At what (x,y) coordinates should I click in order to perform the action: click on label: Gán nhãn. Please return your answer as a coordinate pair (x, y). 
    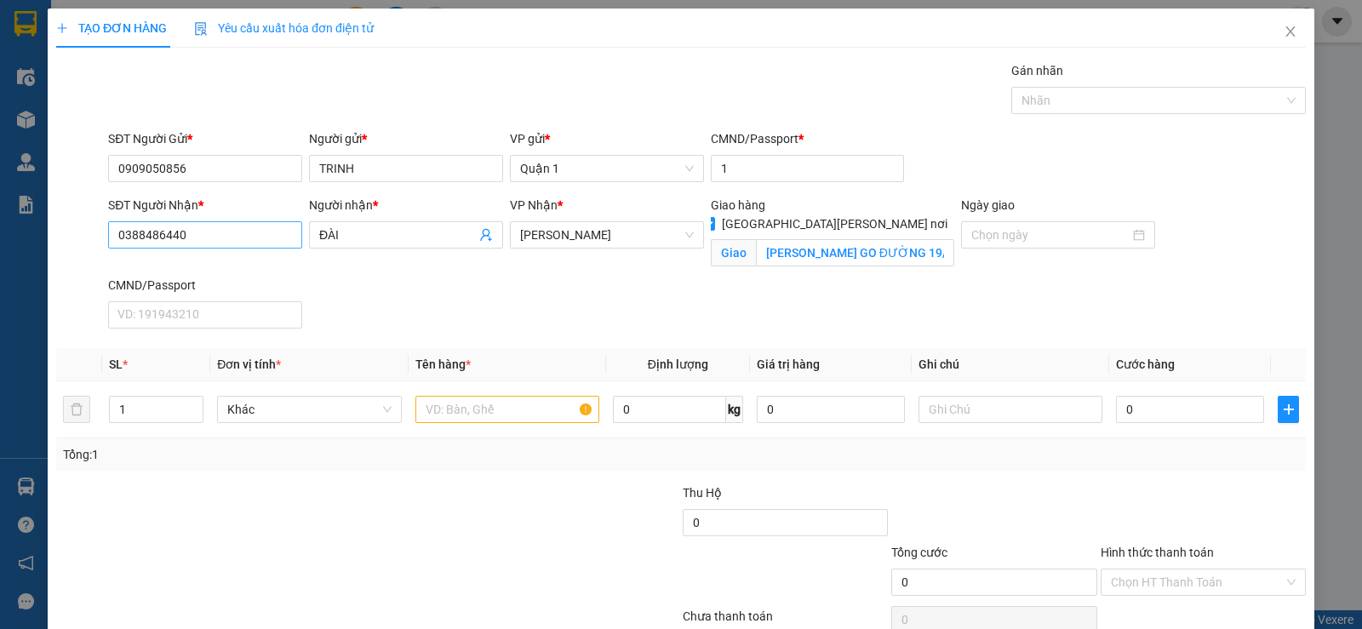
    Looking at the image, I should click on (1037, 71).